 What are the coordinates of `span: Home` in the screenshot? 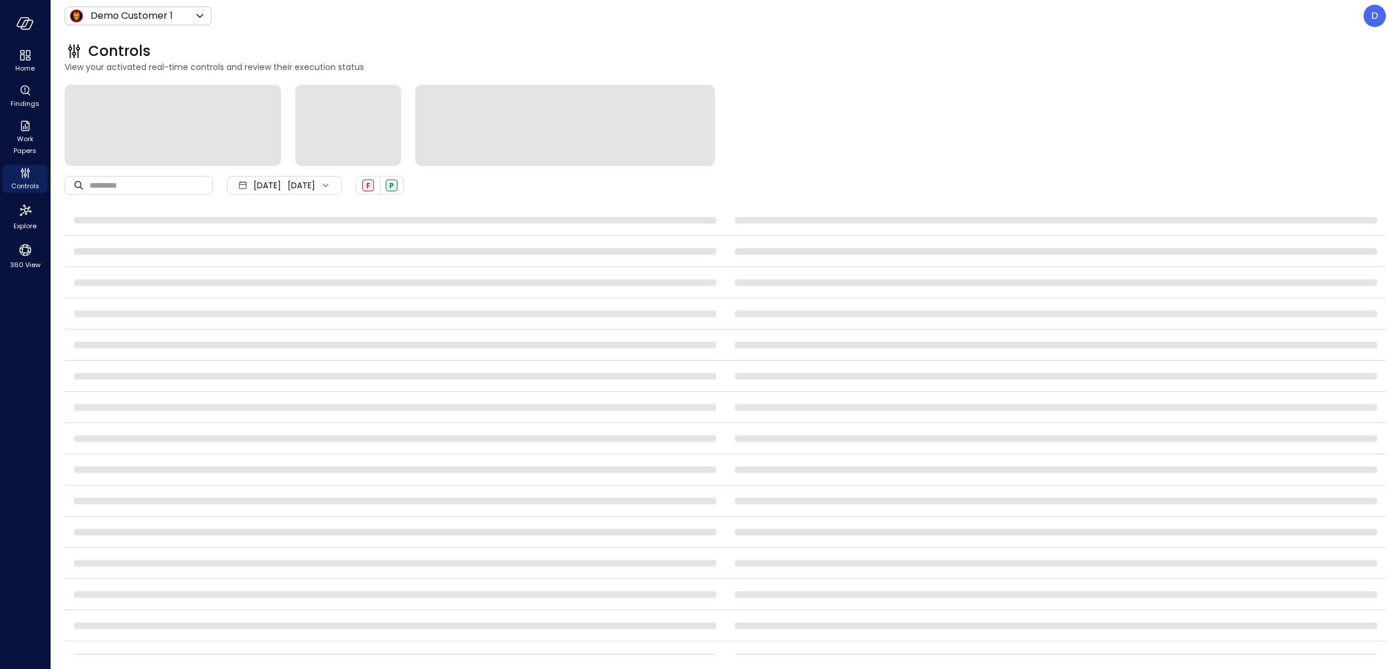 It's located at (25, 68).